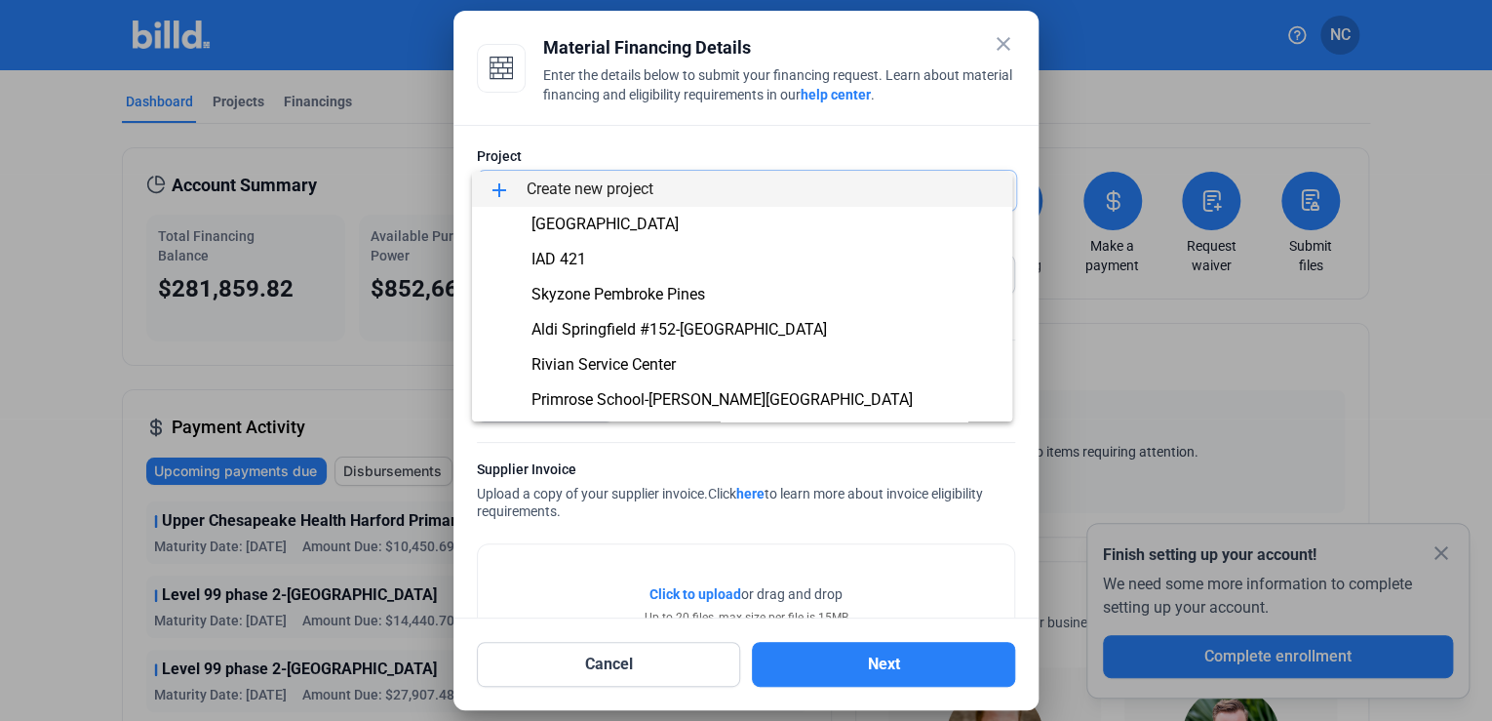  Describe the element at coordinates (559, 258) in the screenshot. I see `span: IAD 421` at that location.